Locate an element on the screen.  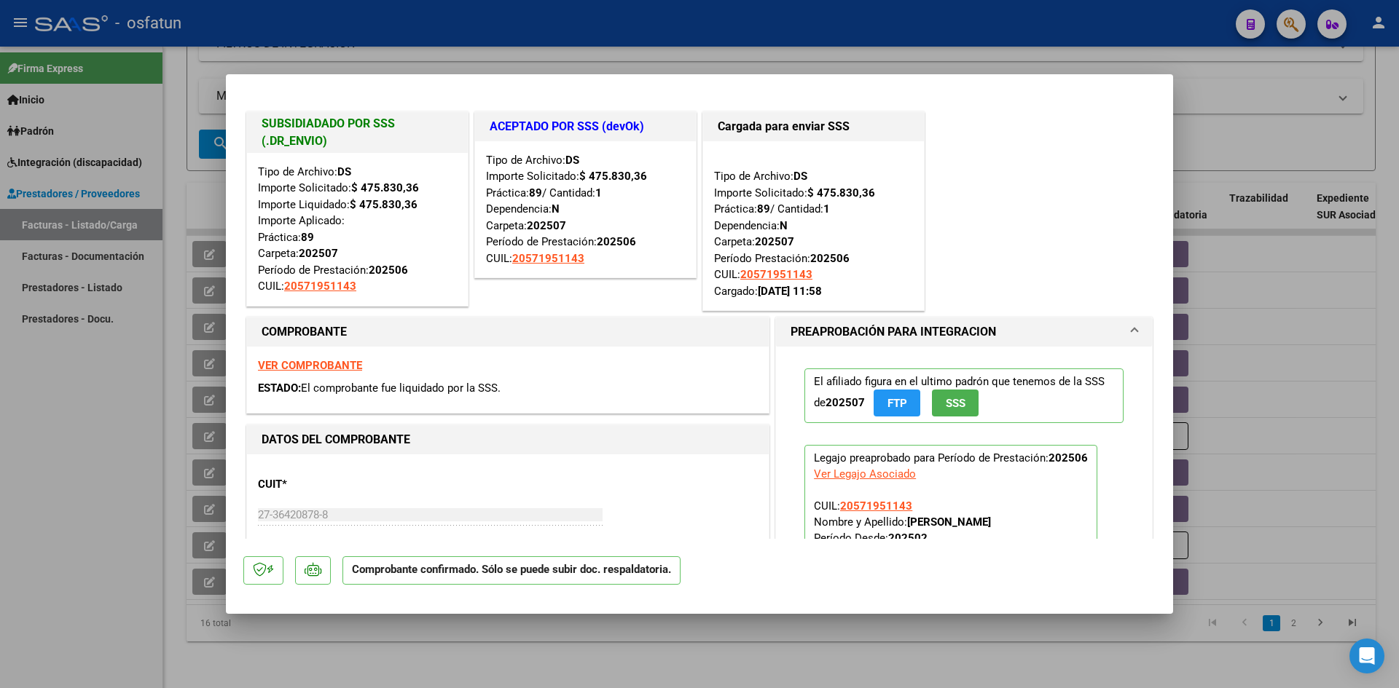
span: SSS is located at coordinates (955, 404).